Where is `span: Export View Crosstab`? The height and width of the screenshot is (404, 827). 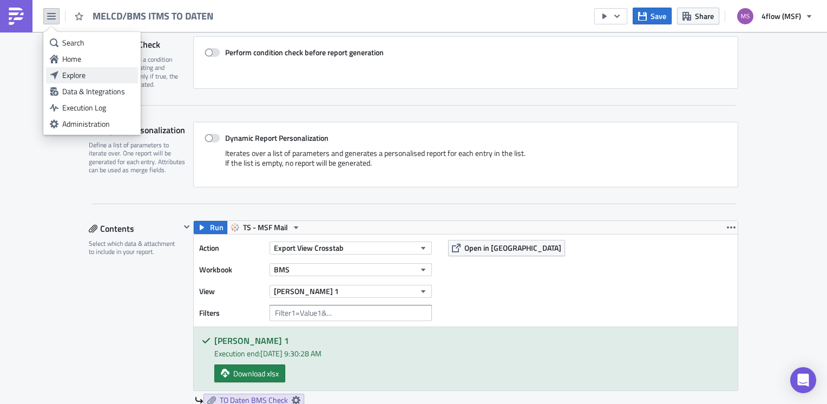 span: Export View Crosstab is located at coordinates (308, 247).